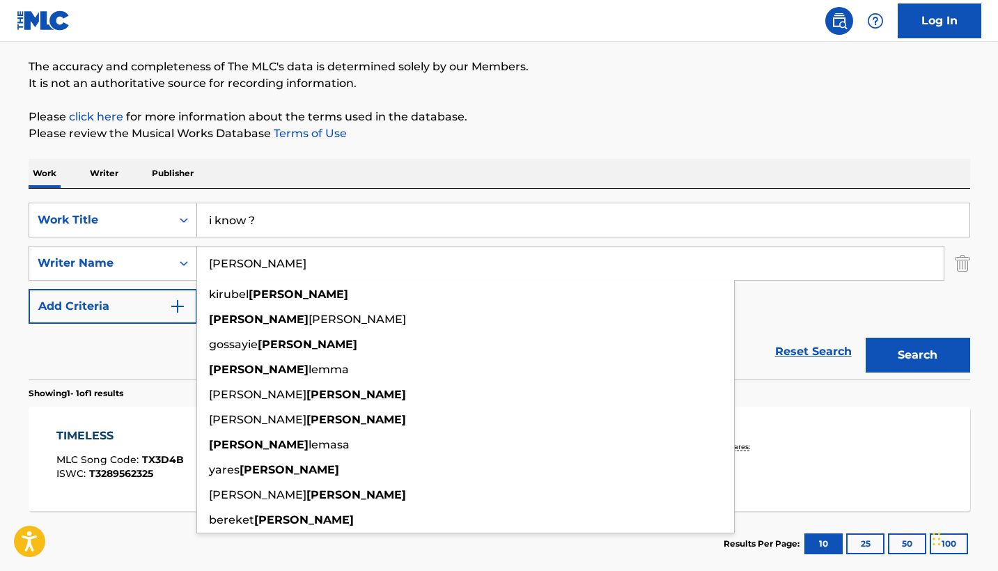  I want to click on a: Terms of Use, so click(309, 133).